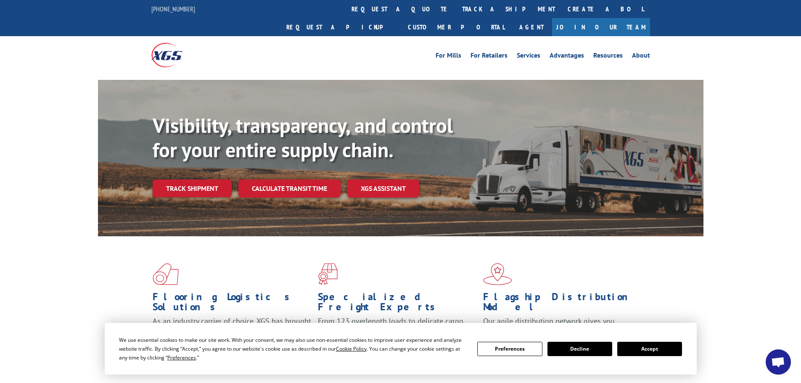  What do you see at coordinates (398, 304) in the screenshot?
I see `h1: Specialized Freight Experts` at bounding box center [398, 304].